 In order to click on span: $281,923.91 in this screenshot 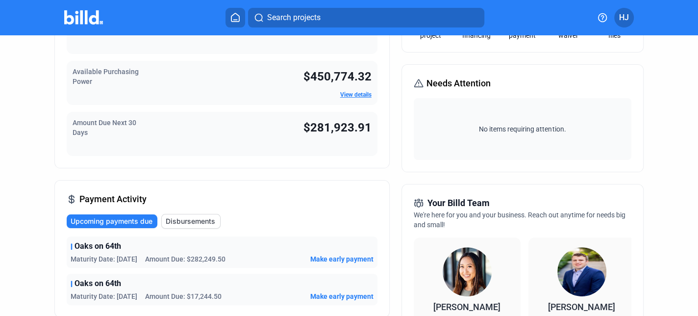, I will do `click(337, 127)`.